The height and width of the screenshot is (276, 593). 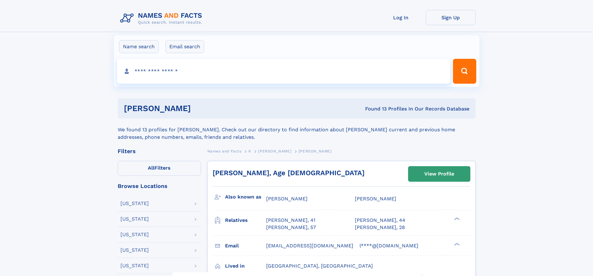 What do you see at coordinates (224, 151) in the screenshot?
I see `a: Names and Facts` at bounding box center [224, 151].